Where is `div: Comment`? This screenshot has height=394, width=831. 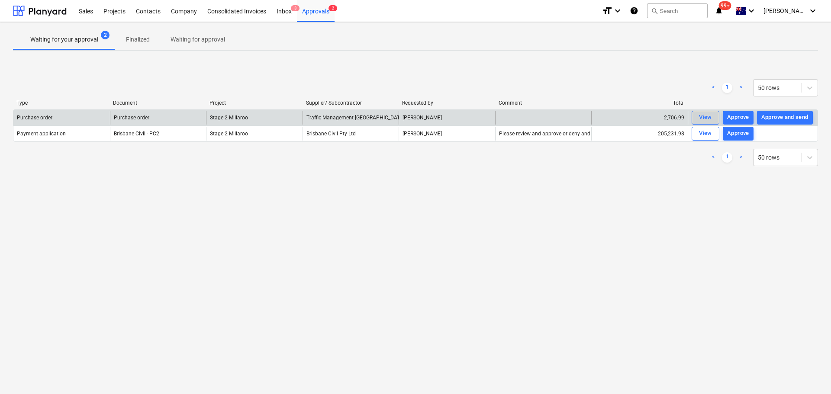 div: Comment is located at coordinates (543, 103).